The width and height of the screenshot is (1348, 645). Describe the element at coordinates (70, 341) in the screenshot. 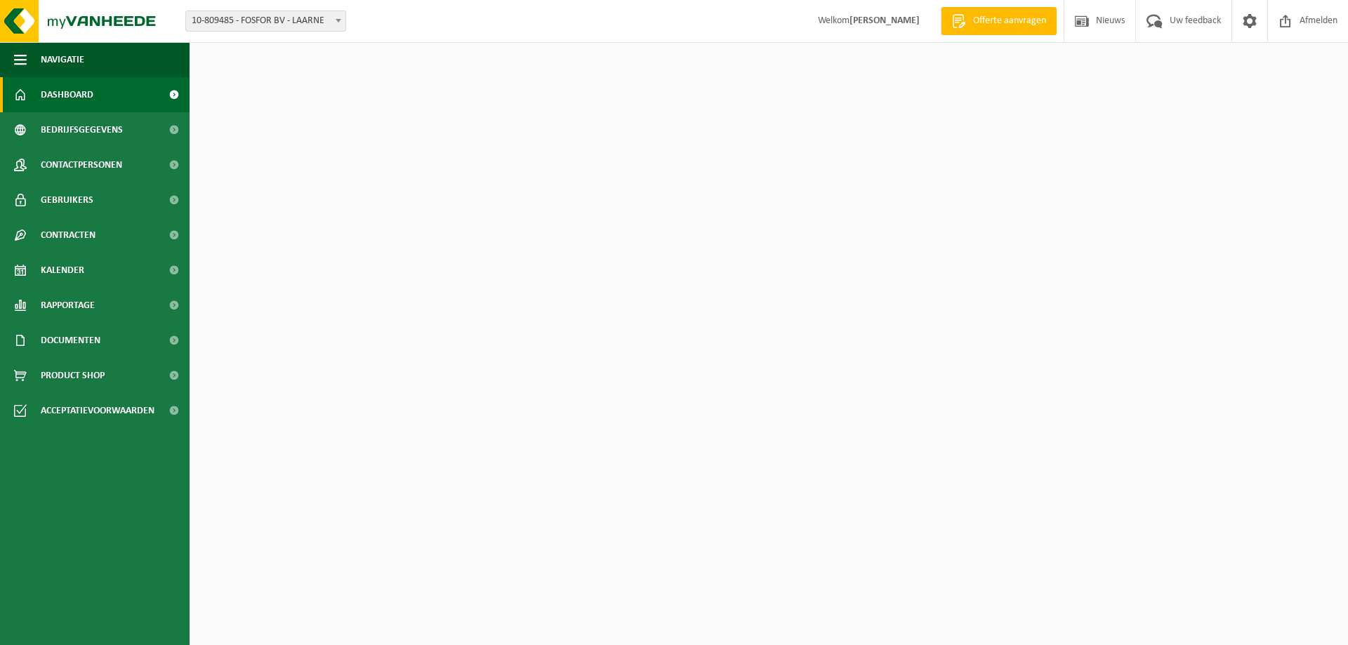

I see `span: Documenten` at that location.